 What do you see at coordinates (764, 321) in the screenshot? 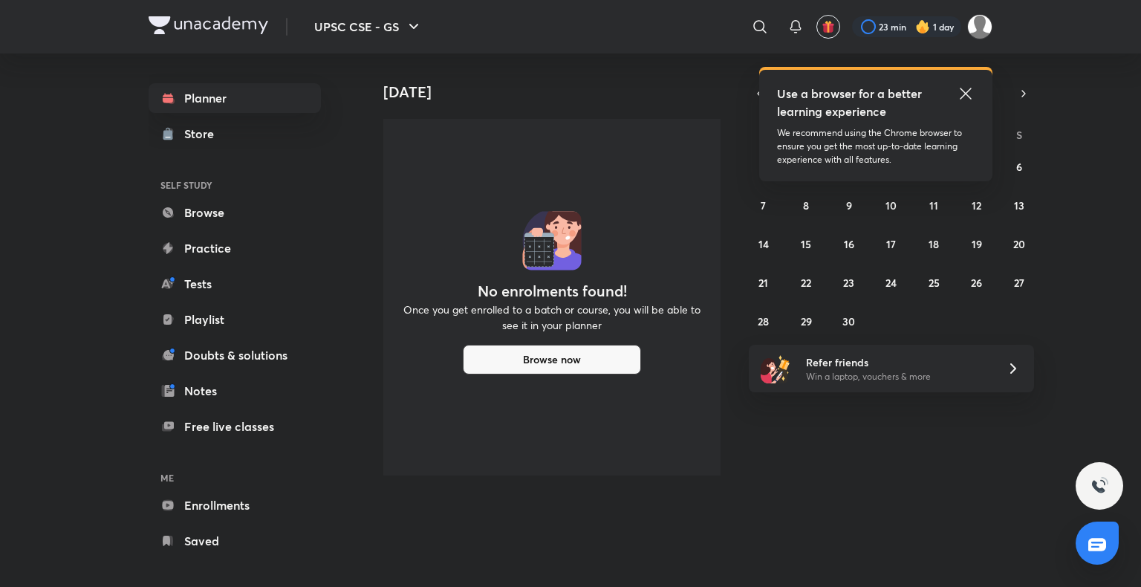
I see `button: September 28, 2025` at bounding box center [764, 321].